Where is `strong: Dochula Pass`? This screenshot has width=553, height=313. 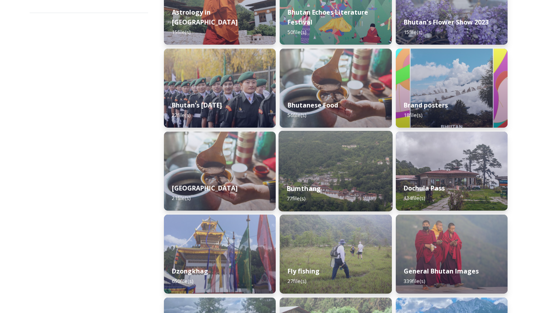
strong: Dochula Pass is located at coordinates (425, 188).